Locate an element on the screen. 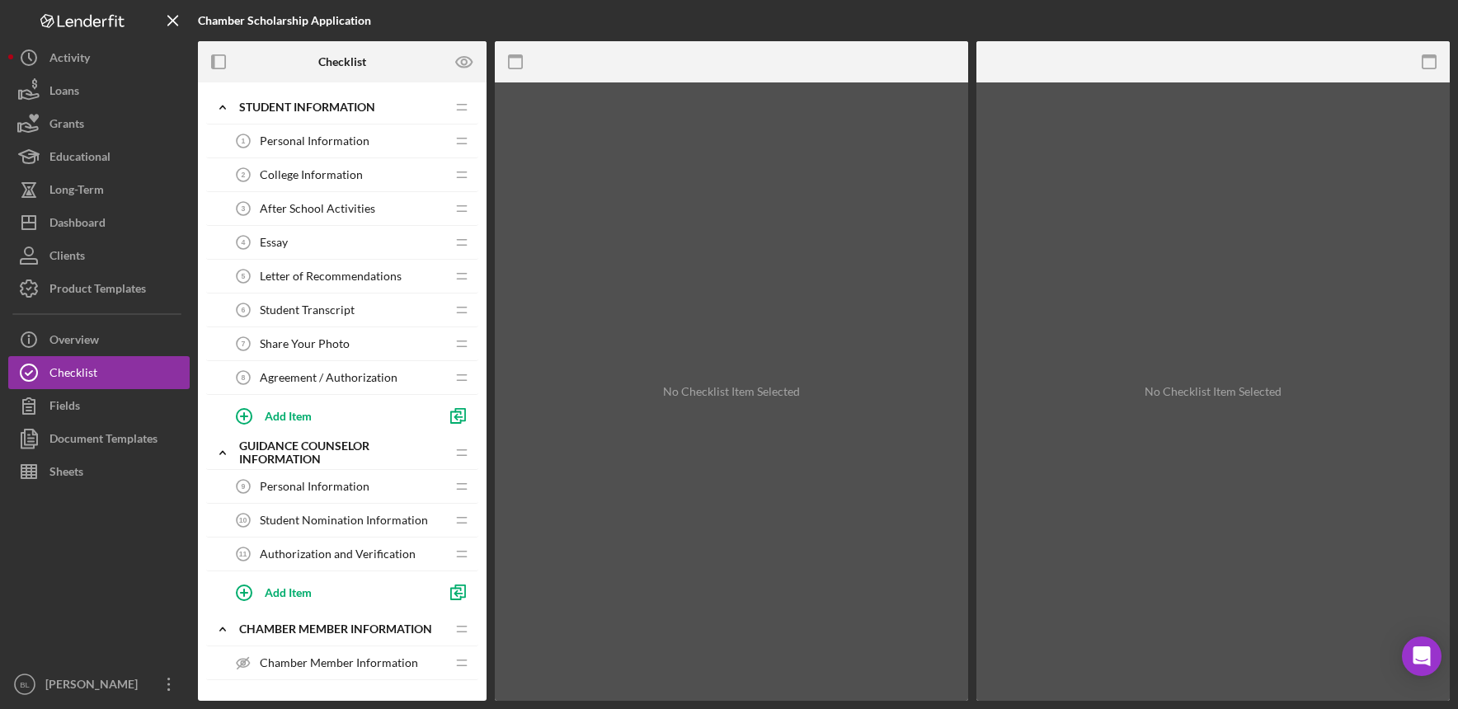  div: Checklist is located at coordinates (73, 374).